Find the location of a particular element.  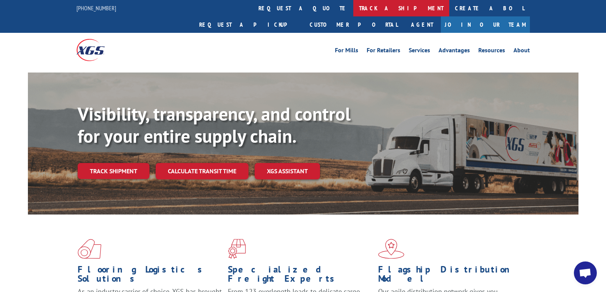

a: Join Our Team is located at coordinates (485, 24).